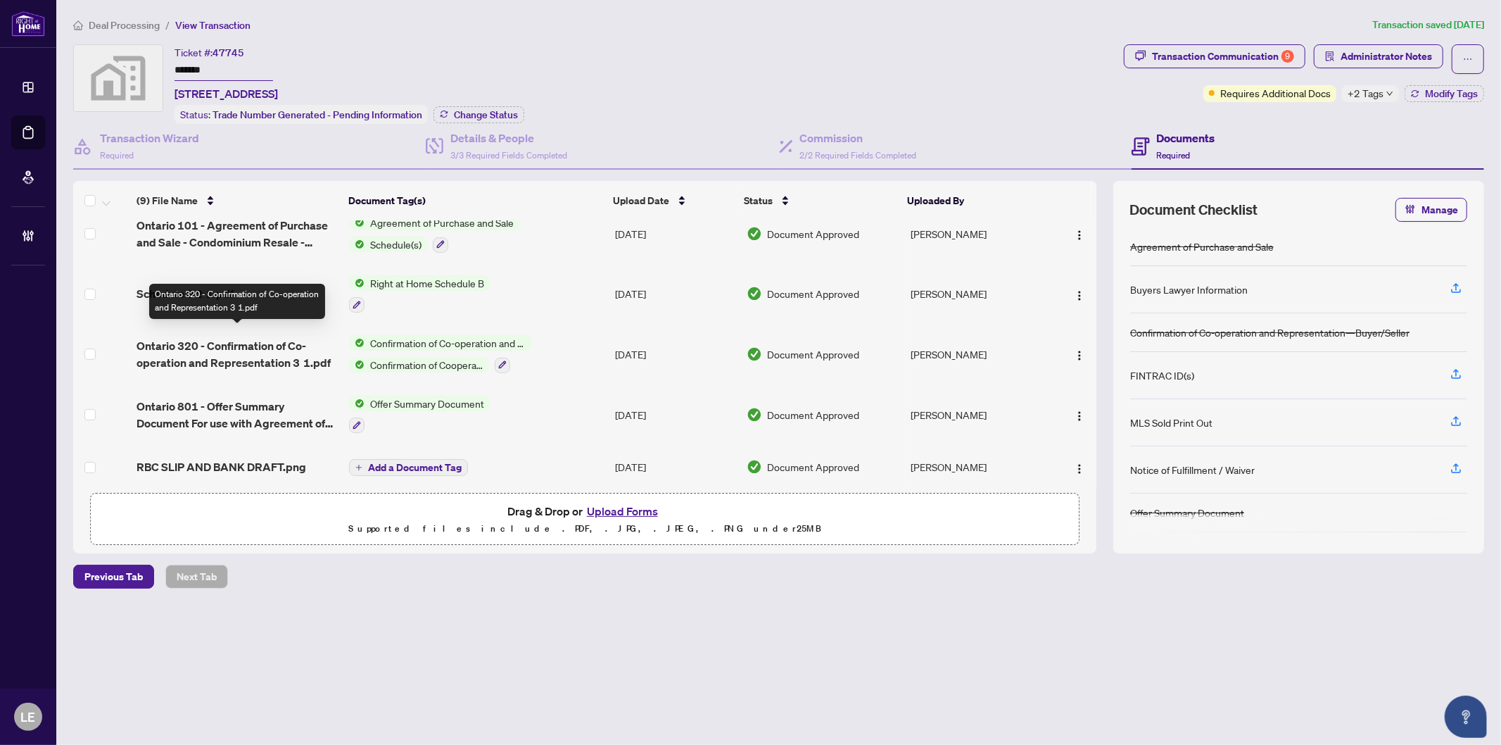  Describe the element at coordinates (1215, 56) in the screenshot. I see `button: Transaction Communication9` at that location.